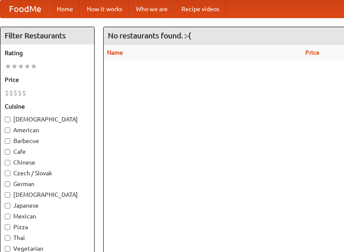 The width and height of the screenshot is (344, 252). Describe the element at coordinates (25, 9) in the screenshot. I see `a: FoodMe` at that location.